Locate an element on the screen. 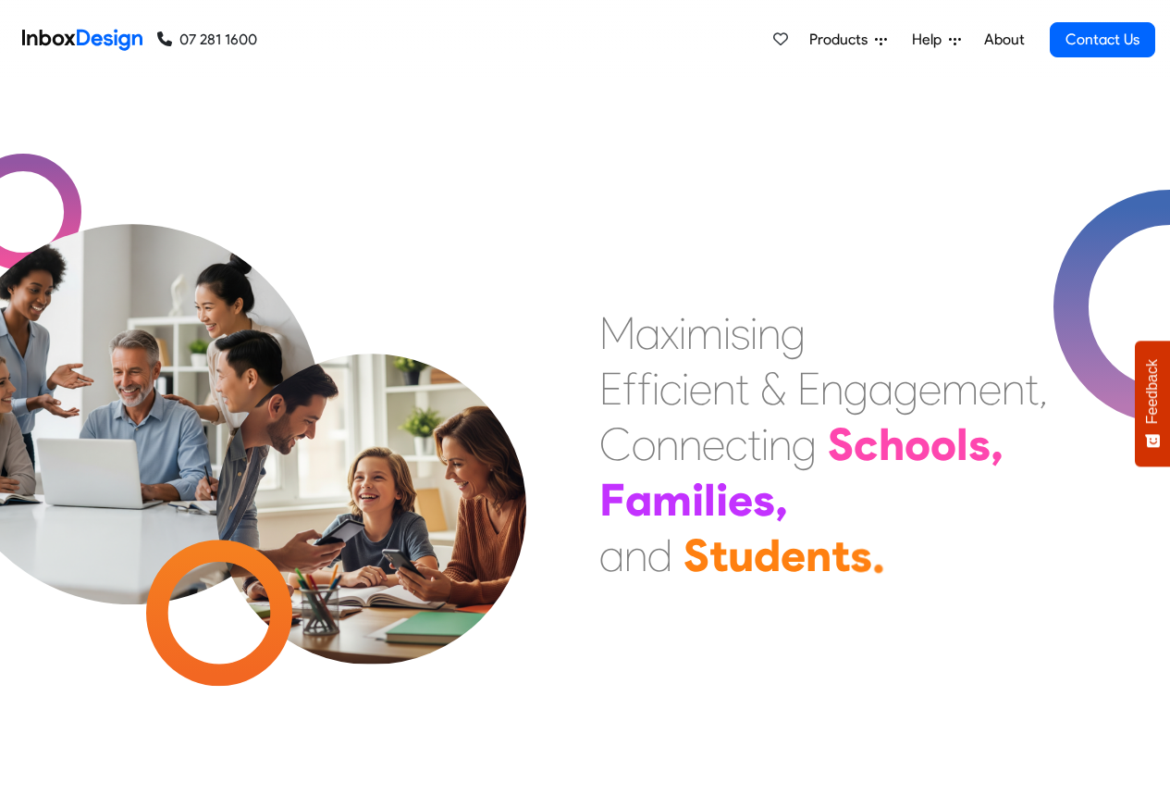  a: Contact Us is located at coordinates (1103, 40).